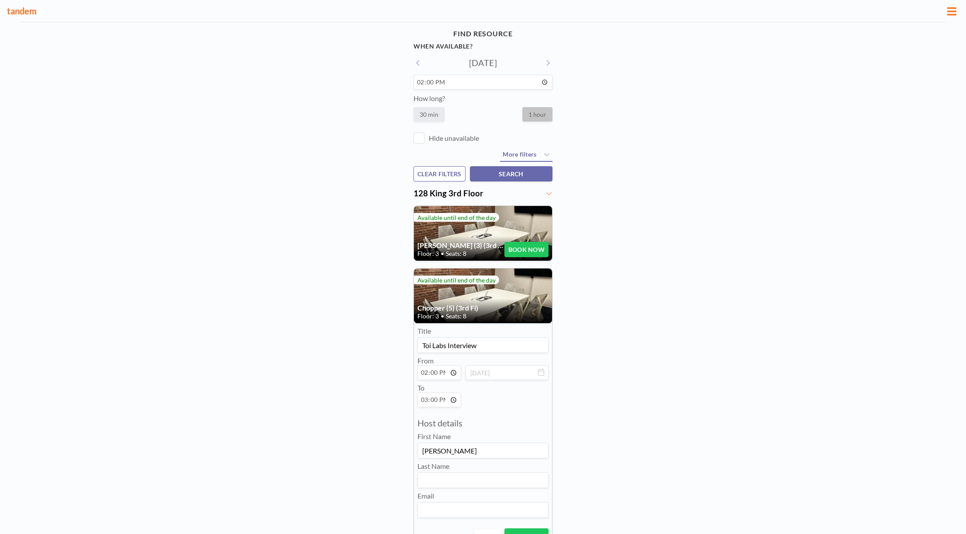 This screenshot has height=534, width=966. I want to click on label: Last Name, so click(433, 466).